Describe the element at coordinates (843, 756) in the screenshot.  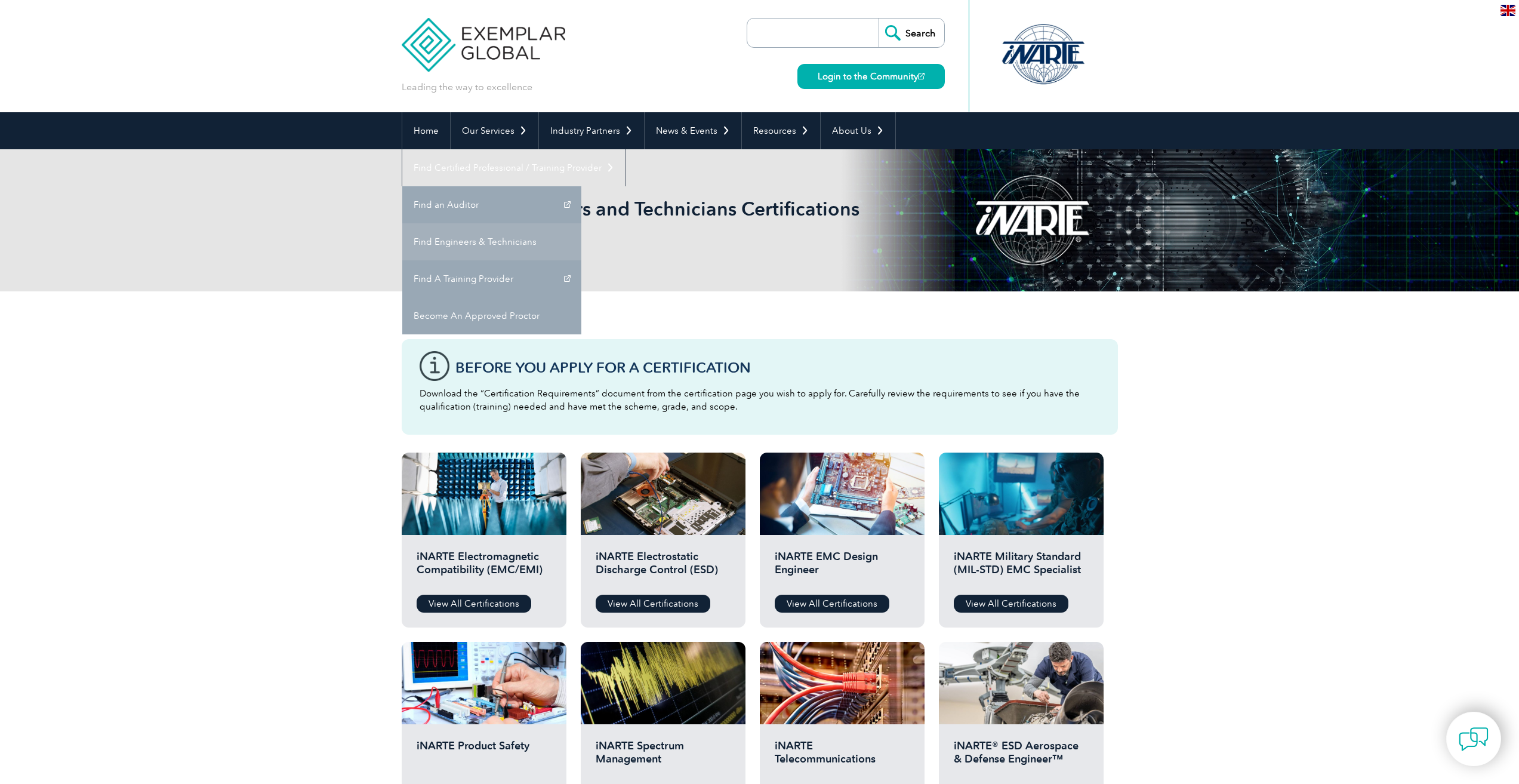
I see `h2: iNARTE Telecommunications` at that location.